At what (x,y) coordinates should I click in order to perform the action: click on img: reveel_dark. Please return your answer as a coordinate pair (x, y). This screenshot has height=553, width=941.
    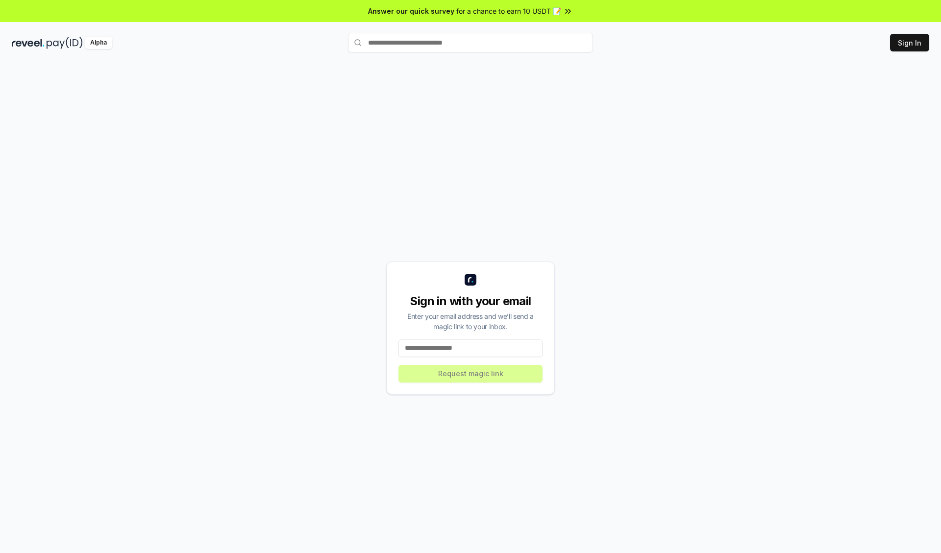
    Looking at the image, I should click on (28, 43).